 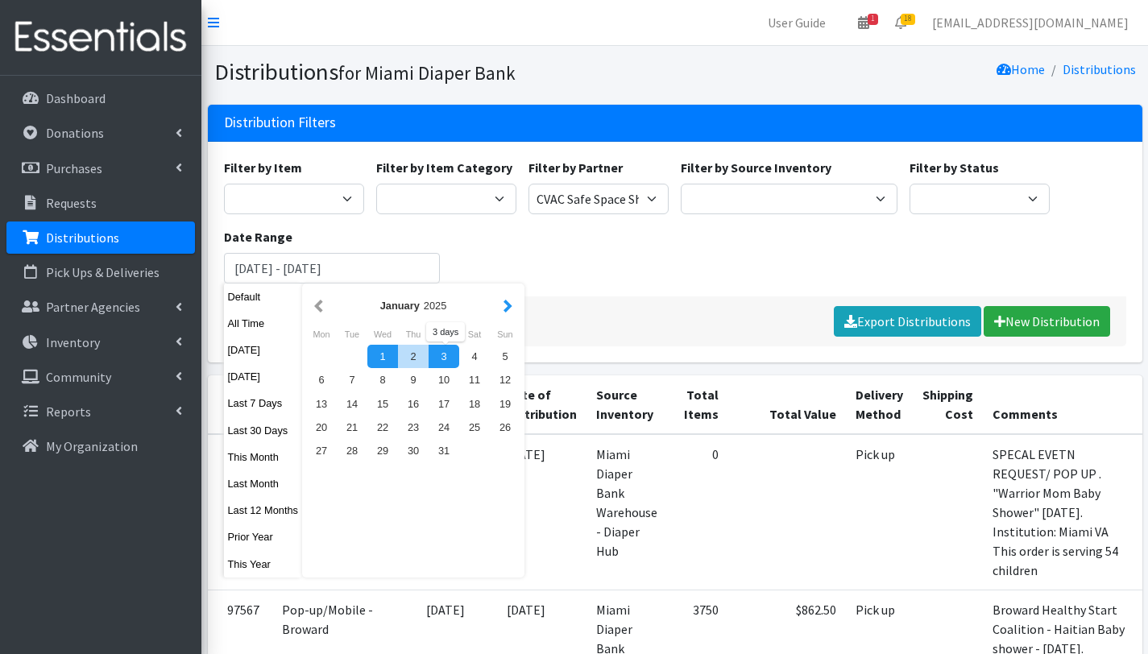 I want to click on div: 14, so click(x=352, y=404).